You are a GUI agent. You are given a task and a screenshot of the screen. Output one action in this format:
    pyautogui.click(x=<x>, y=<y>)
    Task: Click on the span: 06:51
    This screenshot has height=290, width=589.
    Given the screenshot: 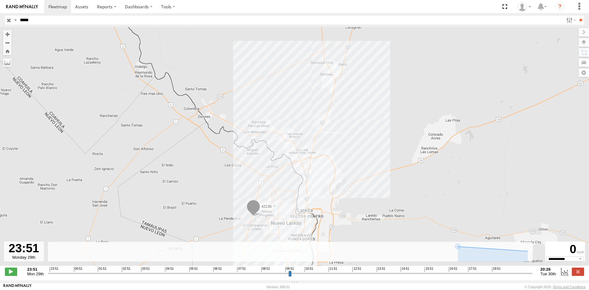 What is the action you would take?
    pyautogui.click(x=218, y=269)
    